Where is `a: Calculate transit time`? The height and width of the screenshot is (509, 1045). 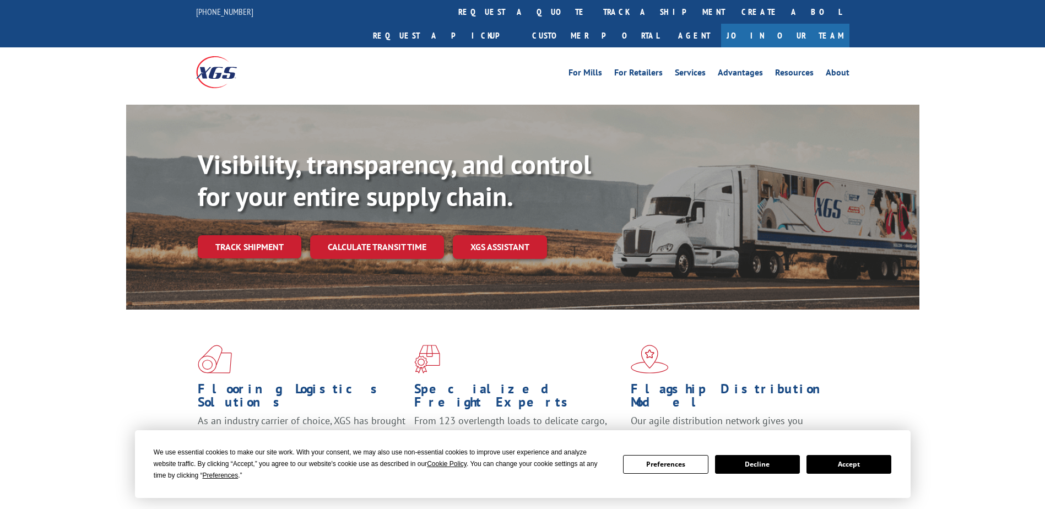
a: Calculate transit time is located at coordinates (377, 247).